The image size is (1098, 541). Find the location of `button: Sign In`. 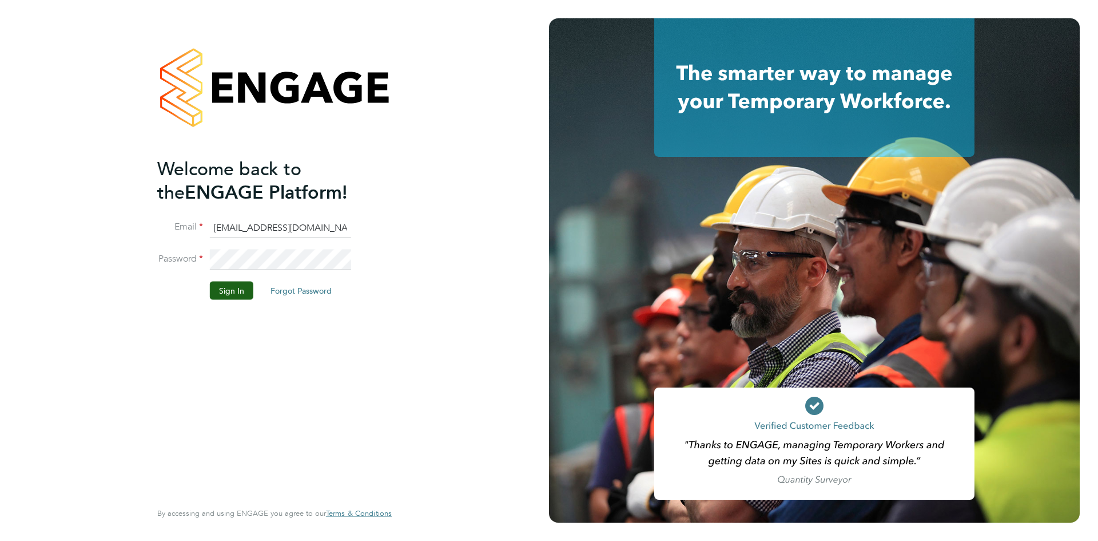

button: Sign In is located at coordinates (232, 290).